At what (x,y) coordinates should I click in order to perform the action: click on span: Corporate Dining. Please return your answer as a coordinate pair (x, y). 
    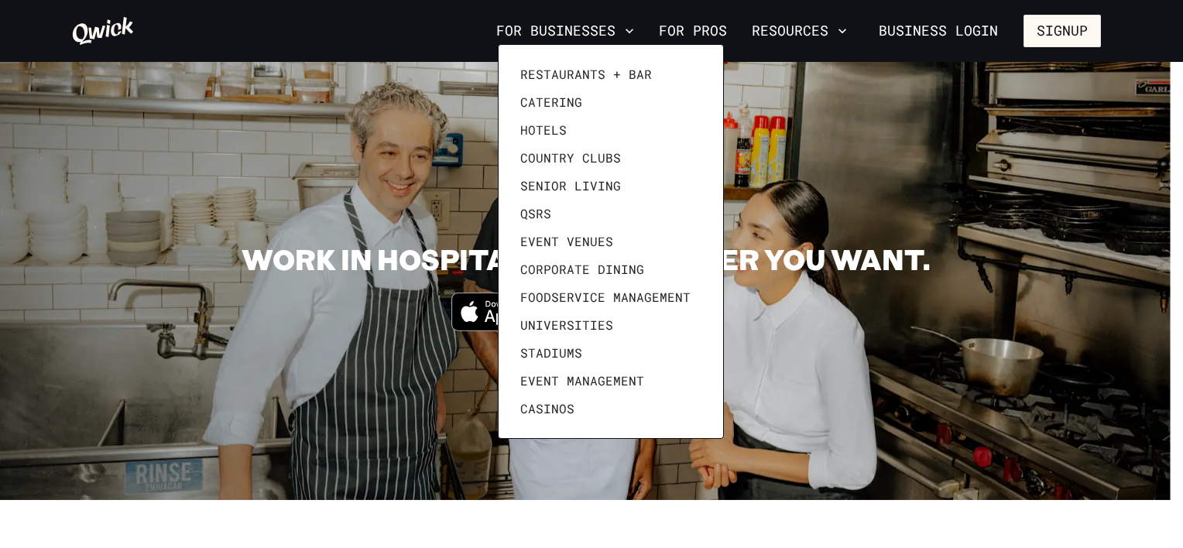
    Looking at the image, I should click on (582, 269).